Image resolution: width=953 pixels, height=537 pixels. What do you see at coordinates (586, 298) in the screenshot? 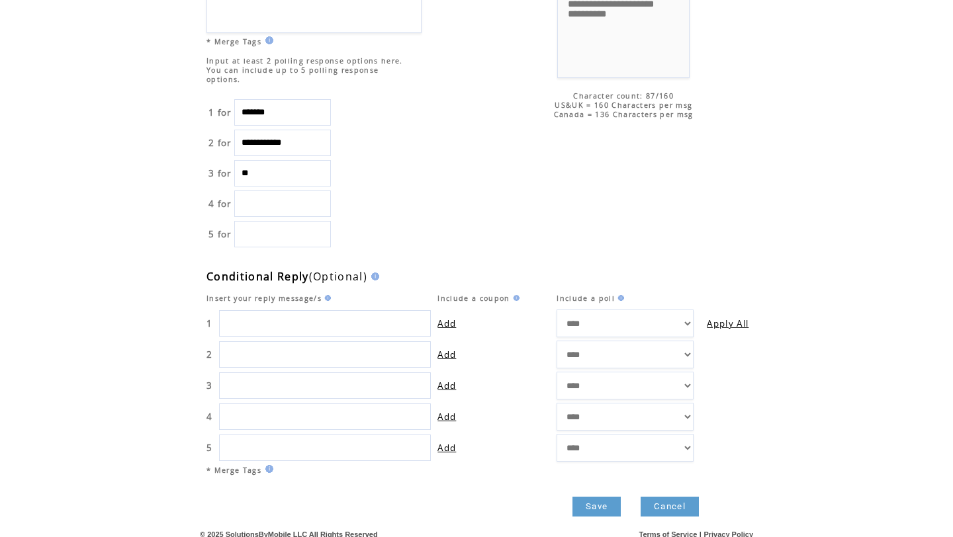
I see `span: Include a poll` at bounding box center [586, 298].